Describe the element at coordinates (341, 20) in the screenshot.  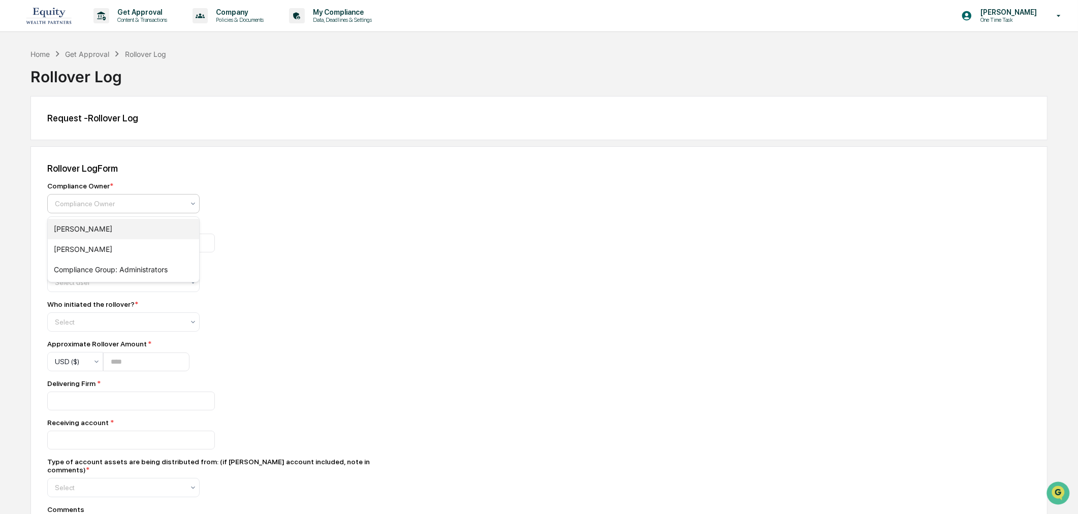
I see `p: Data, Deadlines & Settings` at that location.